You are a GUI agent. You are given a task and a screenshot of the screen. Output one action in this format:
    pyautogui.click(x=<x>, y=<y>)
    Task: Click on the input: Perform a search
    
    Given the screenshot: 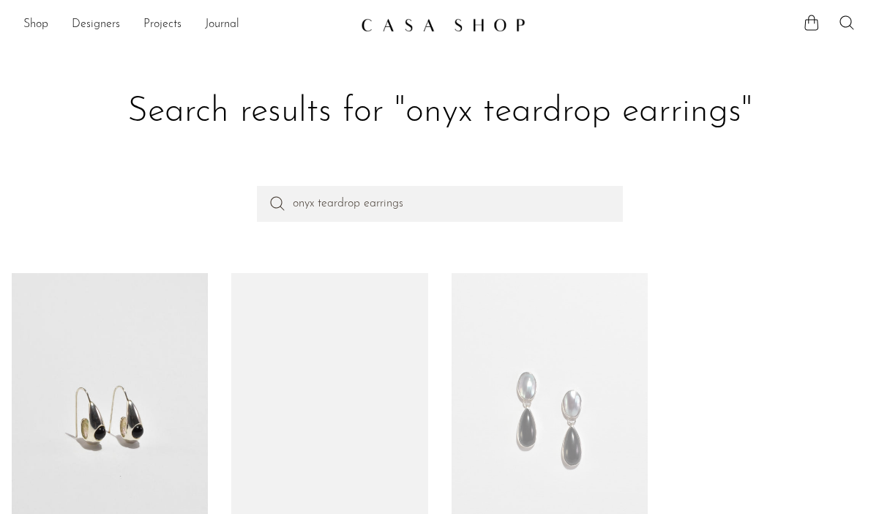 What is the action you would take?
    pyautogui.click(x=440, y=203)
    